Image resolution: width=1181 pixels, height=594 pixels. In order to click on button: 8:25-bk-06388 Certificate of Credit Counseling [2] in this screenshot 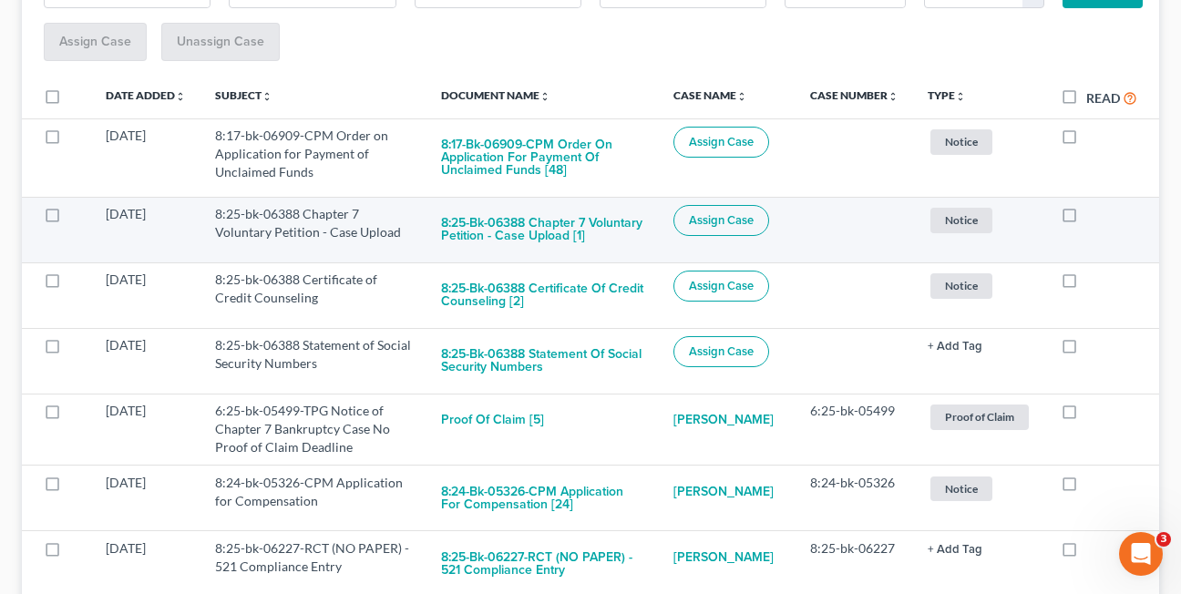, I will do `click(542, 295)`.